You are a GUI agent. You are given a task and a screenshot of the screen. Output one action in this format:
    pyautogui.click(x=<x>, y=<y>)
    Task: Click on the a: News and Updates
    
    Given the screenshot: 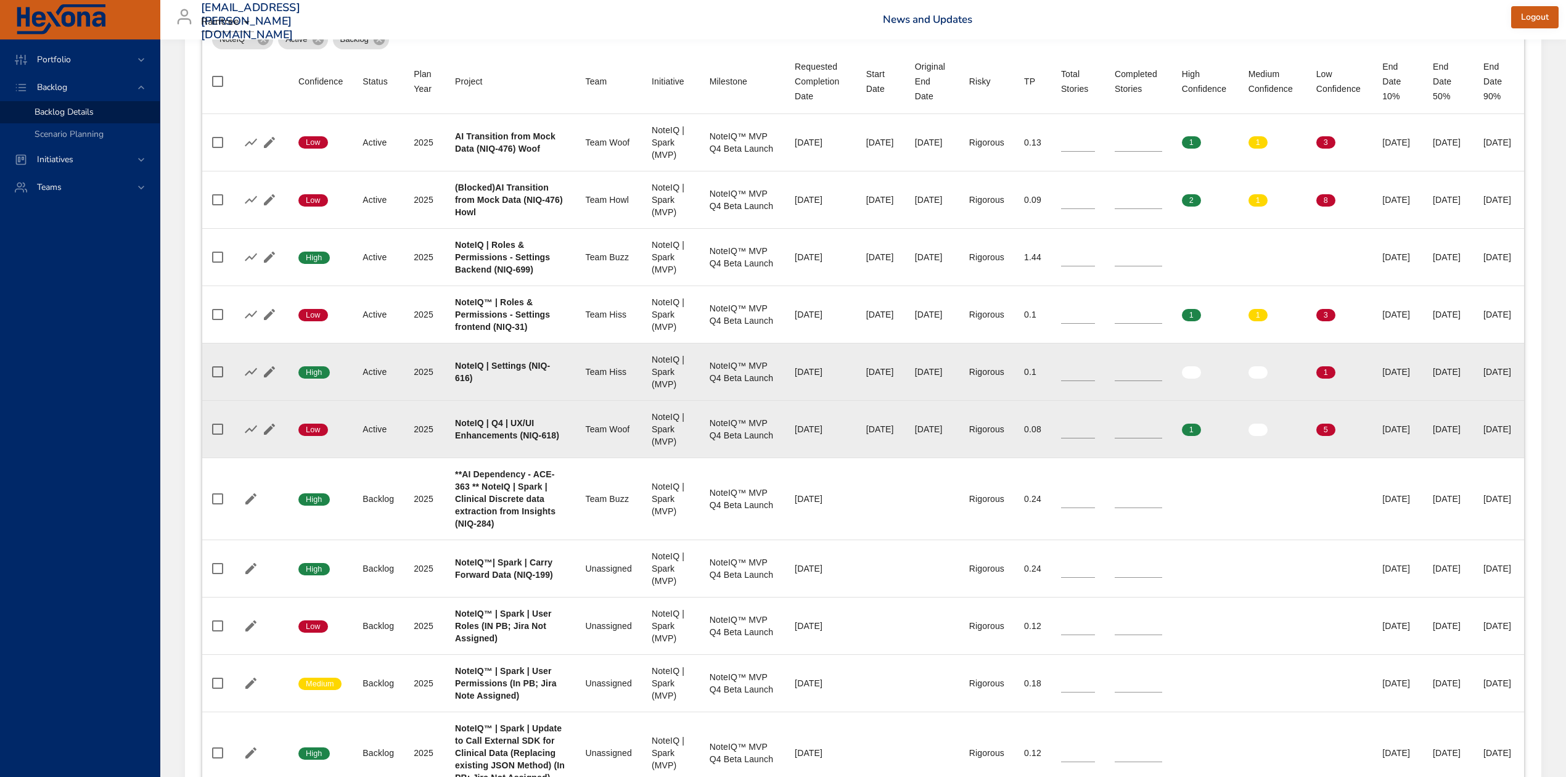 What is the action you would take?
    pyautogui.click(x=927, y=19)
    